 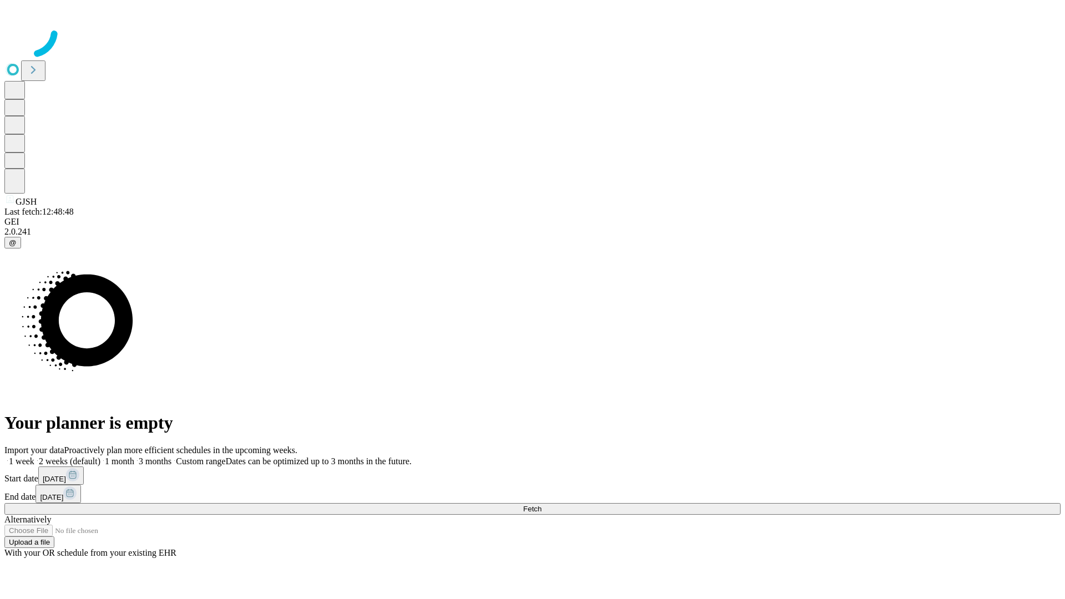 What do you see at coordinates (22, 461) in the screenshot?
I see `span: 1 week` at bounding box center [22, 461].